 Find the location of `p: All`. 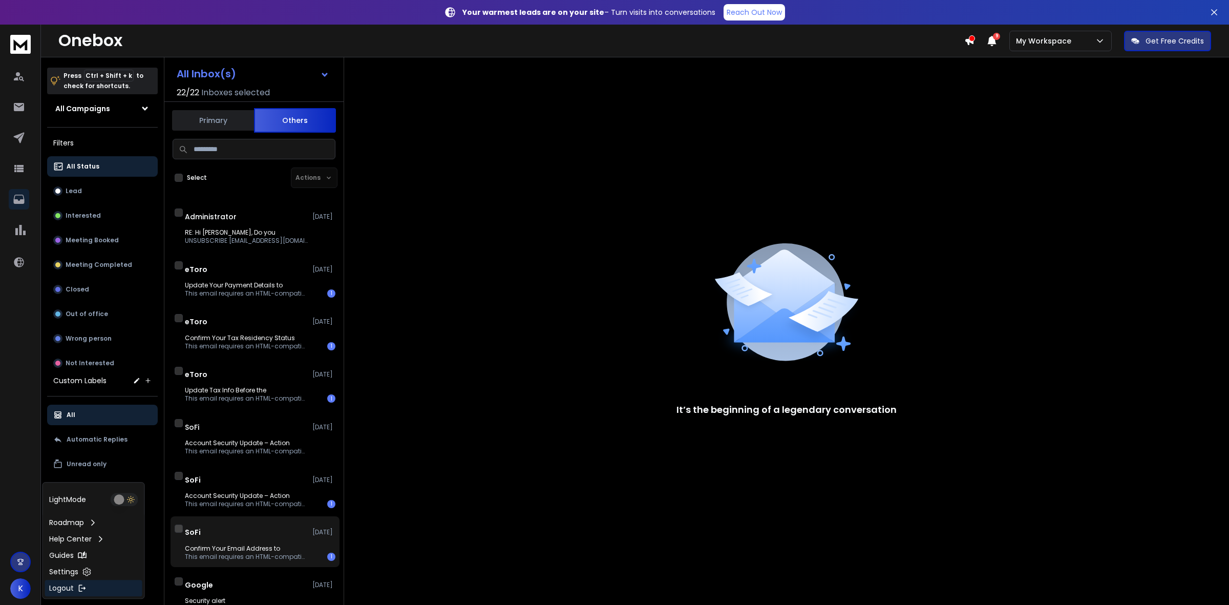

p: All is located at coordinates (71, 415).